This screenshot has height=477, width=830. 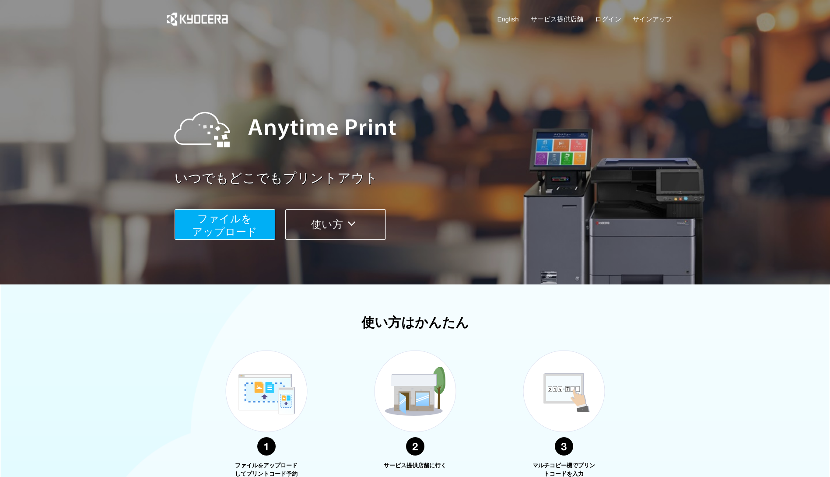 I want to click on p: サービス提供店舗に行く, so click(x=415, y=465).